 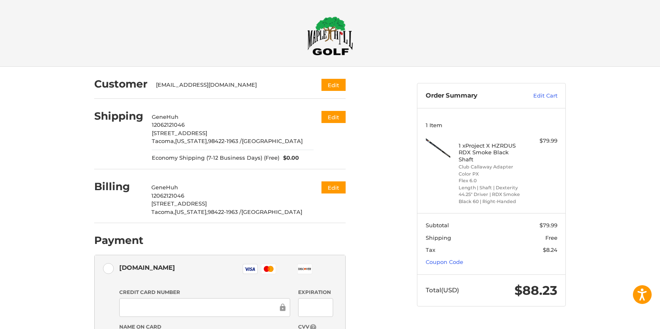 What do you see at coordinates (290, 158) in the screenshot?
I see `span: $0.00` at bounding box center [290, 158].